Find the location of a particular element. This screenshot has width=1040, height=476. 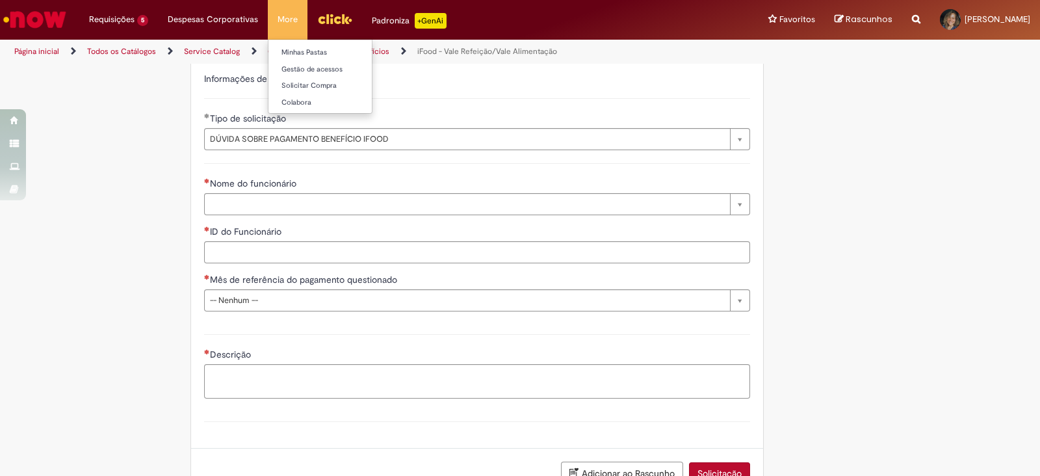

img: click_logo_yellow_360x200.png is located at coordinates (335, 19).